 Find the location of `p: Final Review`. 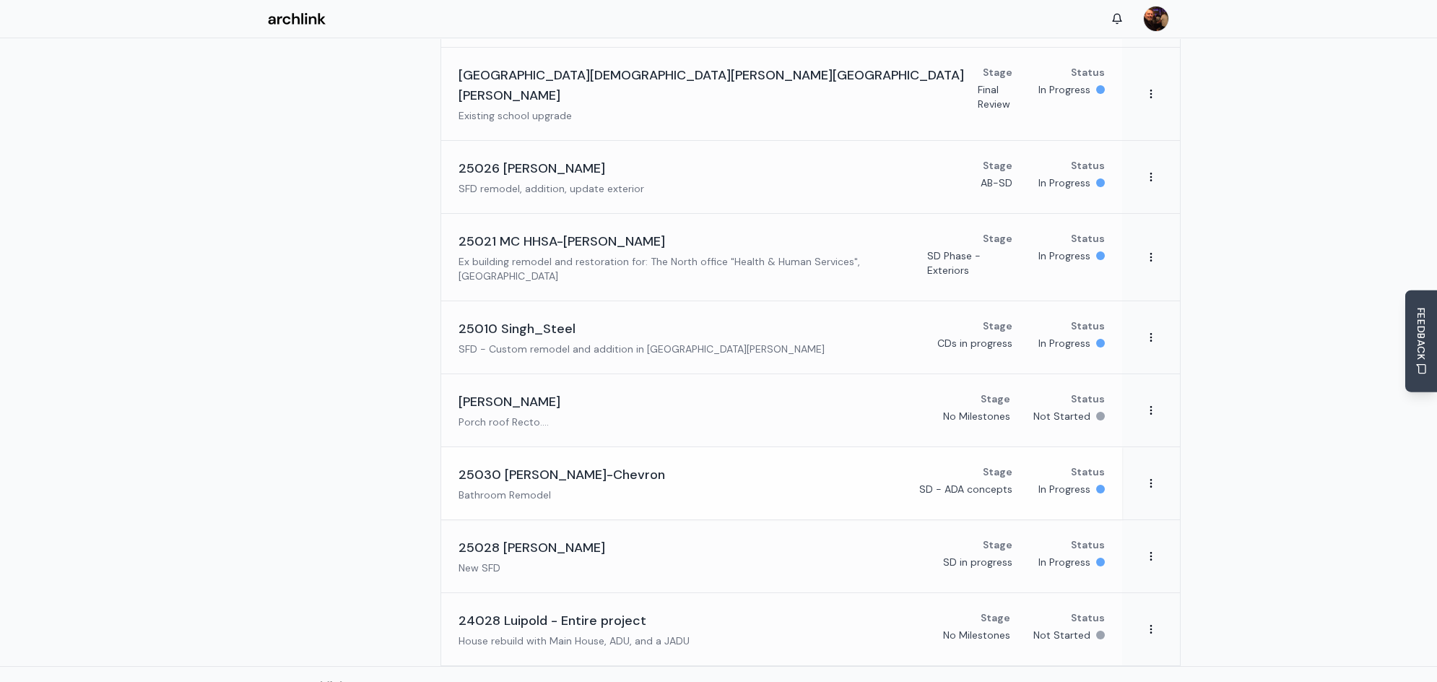

p: Final Review is located at coordinates (995, 97).